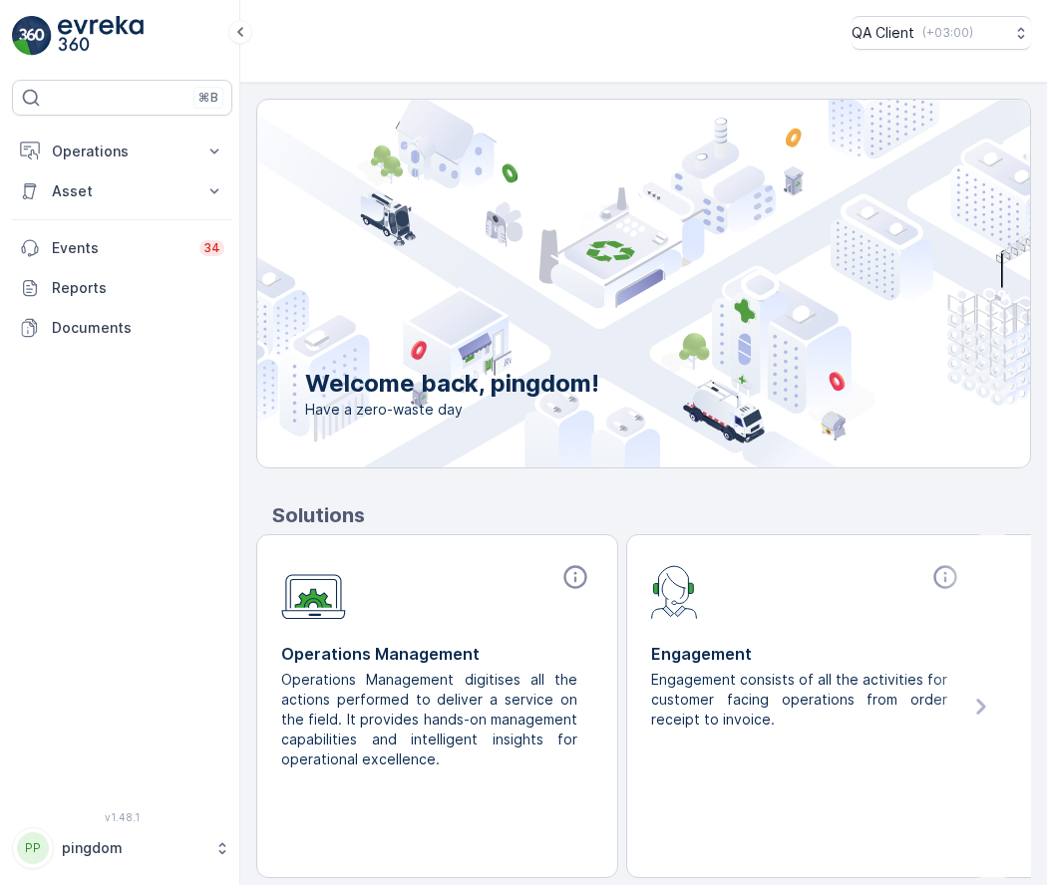 Image resolution: width=1047 pixels, height=885 pixels. What do you see at coordinates (122, 152) in the screenshot?
I see `p: Operations` at bounding box center [122, 152].